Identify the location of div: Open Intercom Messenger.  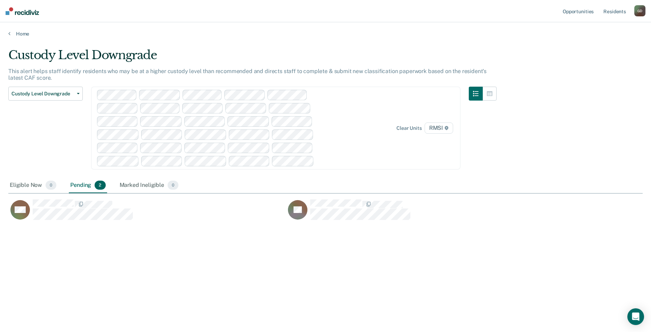
(636, 316).